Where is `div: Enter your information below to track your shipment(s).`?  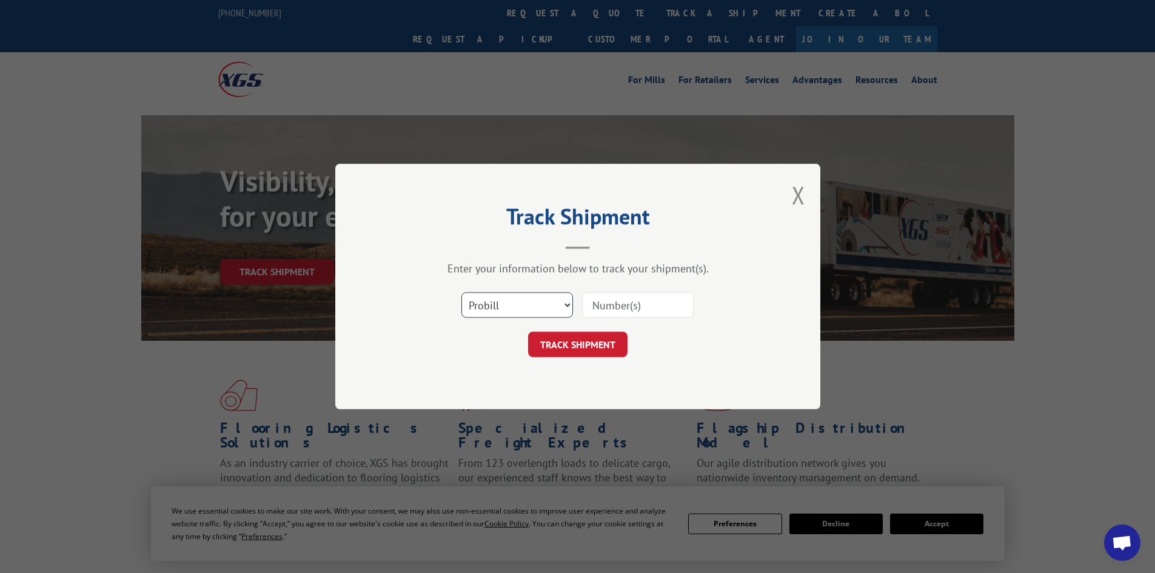 div: Enter your information below to track your shipment(s). is located at coordinates (578, 268).